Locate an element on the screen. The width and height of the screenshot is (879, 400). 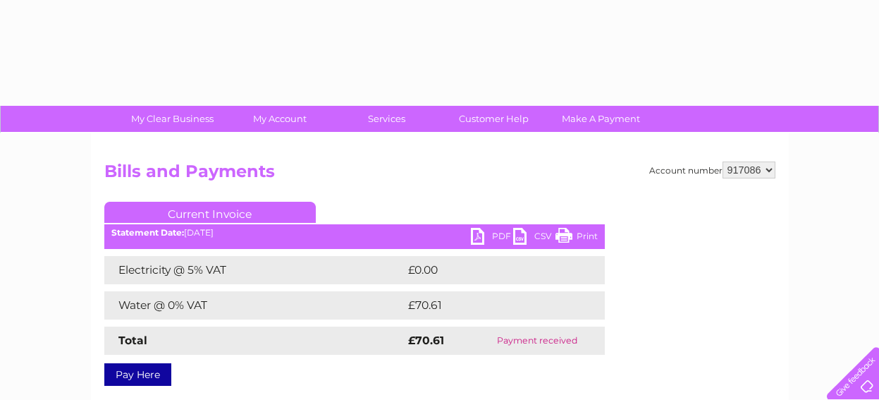
b: Statement Date: is located at coordinates (147, 232).